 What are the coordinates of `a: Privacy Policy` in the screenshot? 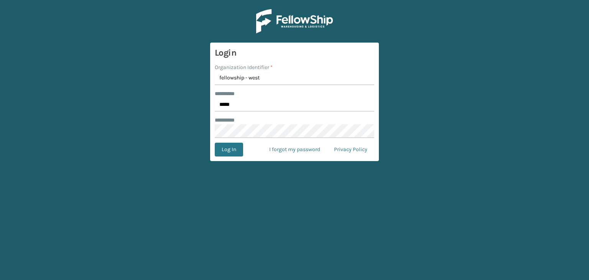 It's located at (350, 149).